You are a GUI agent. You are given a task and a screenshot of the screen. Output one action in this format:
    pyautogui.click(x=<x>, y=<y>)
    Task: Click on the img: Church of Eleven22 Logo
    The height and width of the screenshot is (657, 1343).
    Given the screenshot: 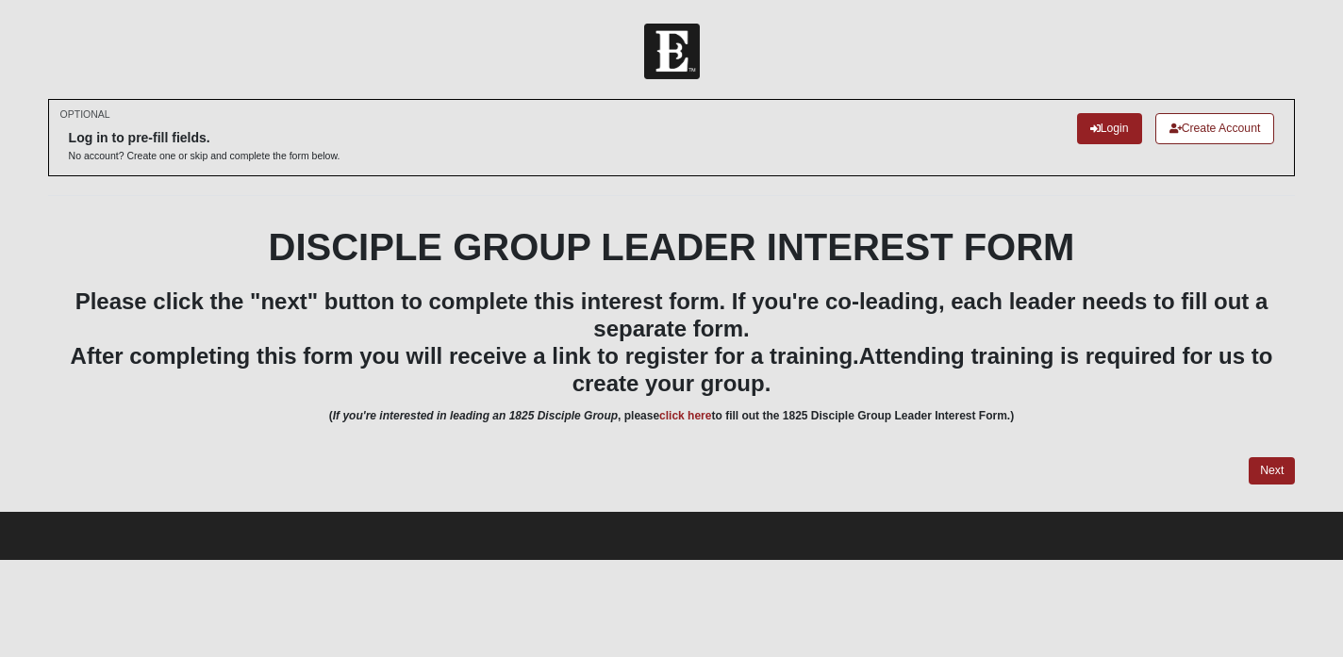 What is the action you would take?
    pyautogui.click(x=672, y=51)
    